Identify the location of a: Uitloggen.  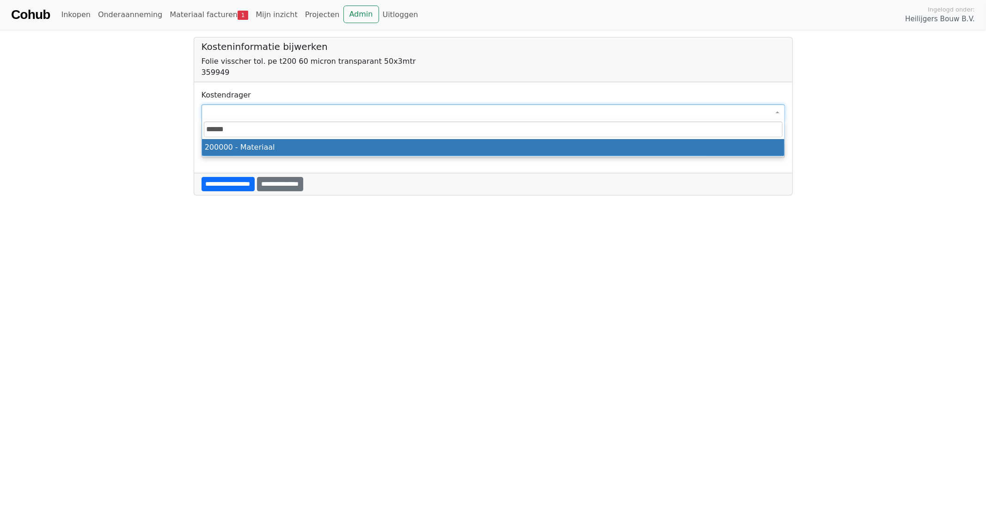
(400, 15).